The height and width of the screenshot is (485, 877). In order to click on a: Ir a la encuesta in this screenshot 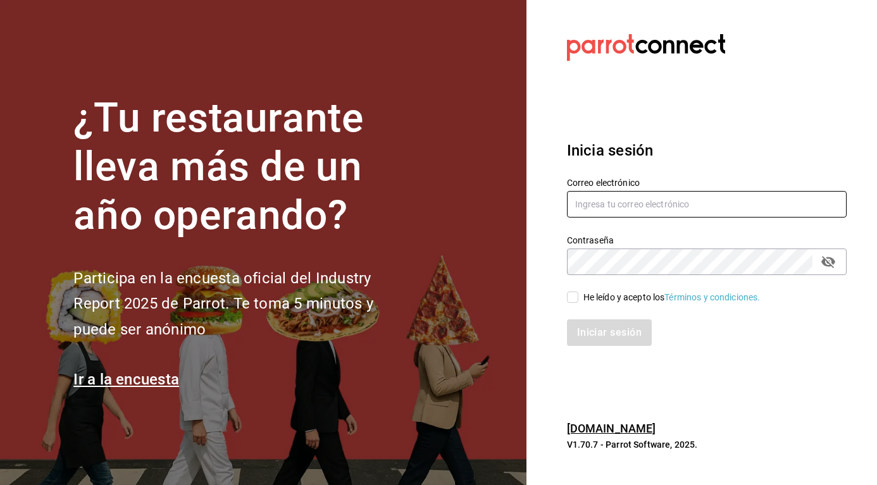, I will do `click(126, 380)`.